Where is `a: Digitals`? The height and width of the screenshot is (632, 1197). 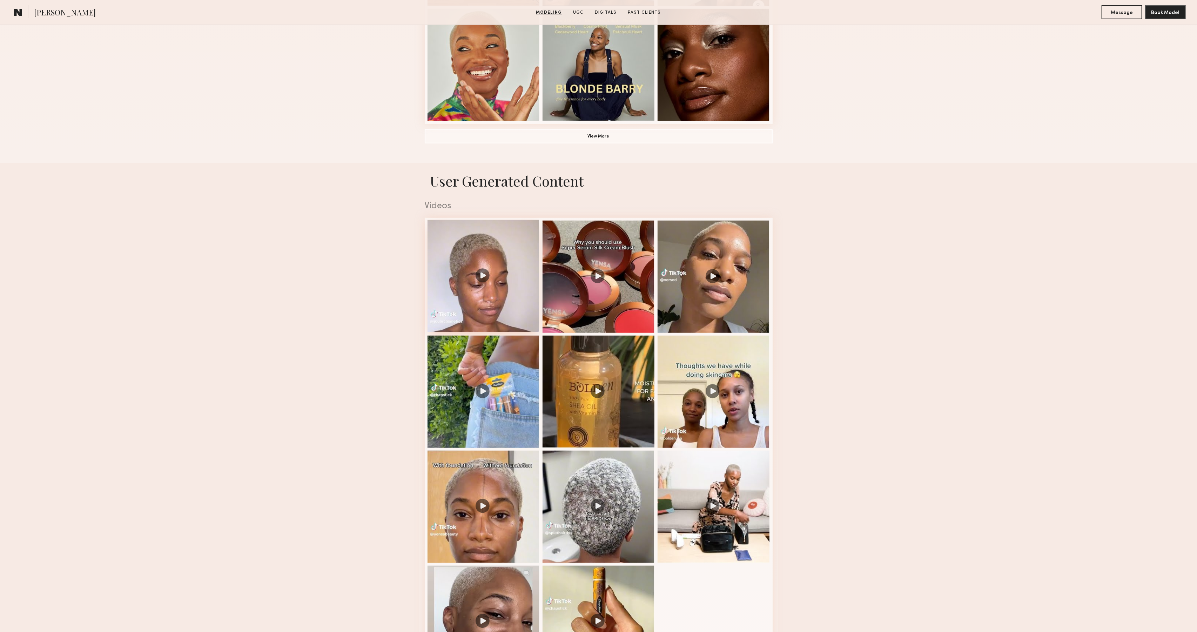
a: Digitals is located at coordinates (606, 13).